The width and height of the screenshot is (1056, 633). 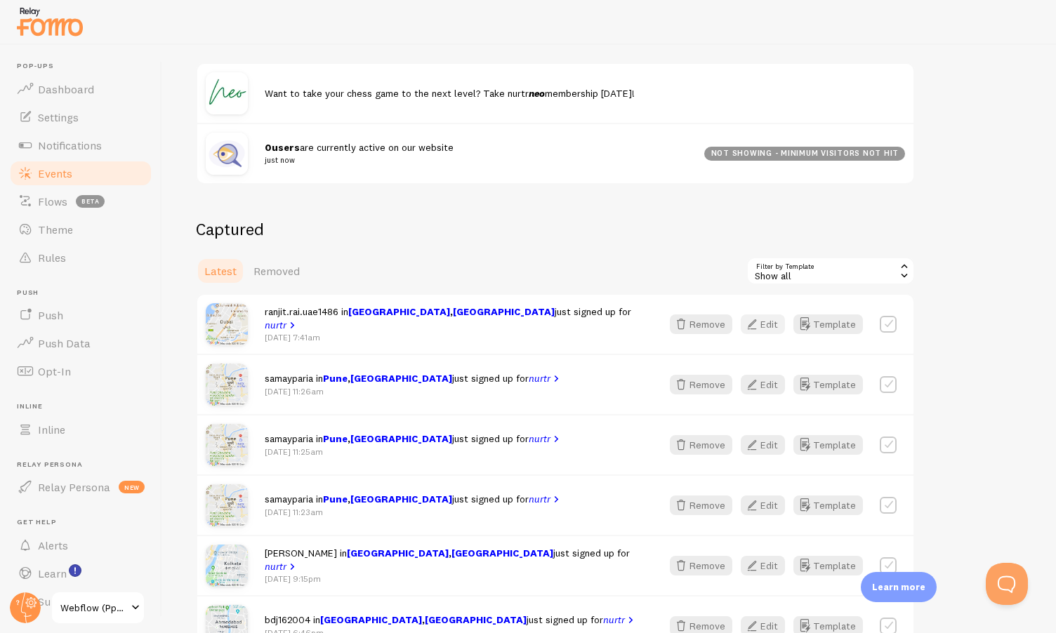 I want to click on a: Settings, so click(x=81, y=117).